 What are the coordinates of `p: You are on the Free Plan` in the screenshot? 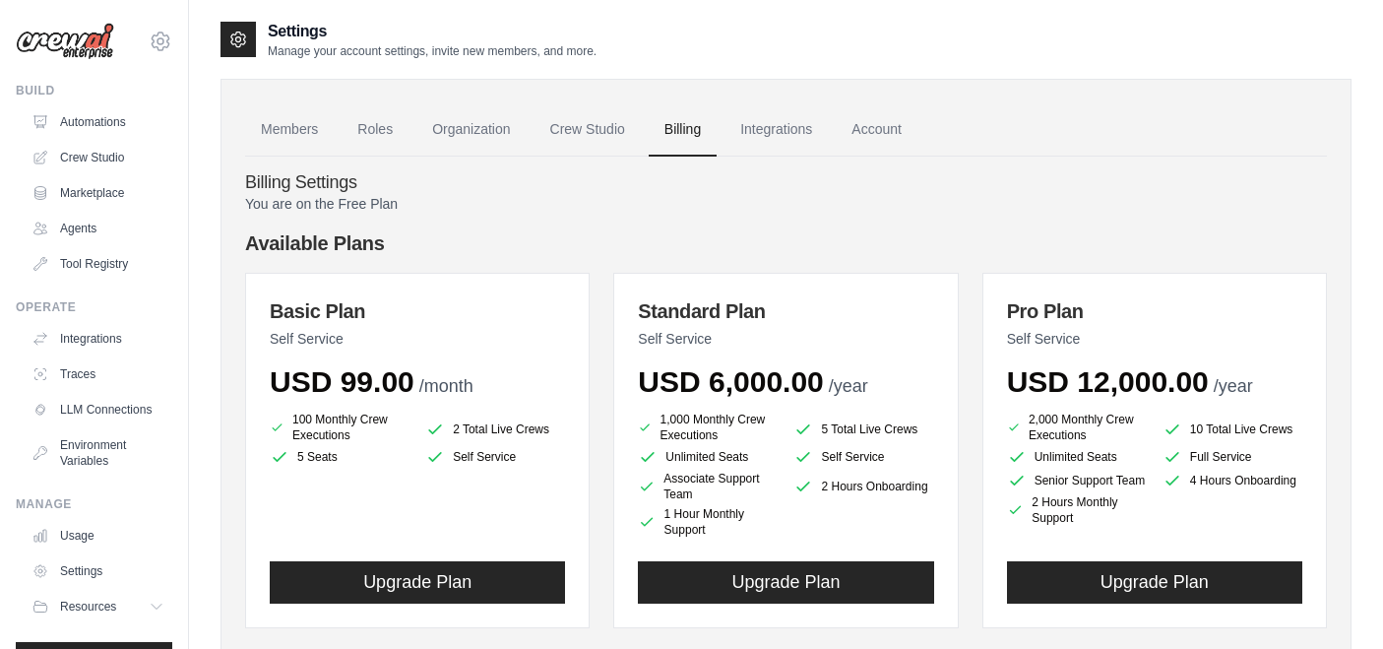 It's located at (786, 204).